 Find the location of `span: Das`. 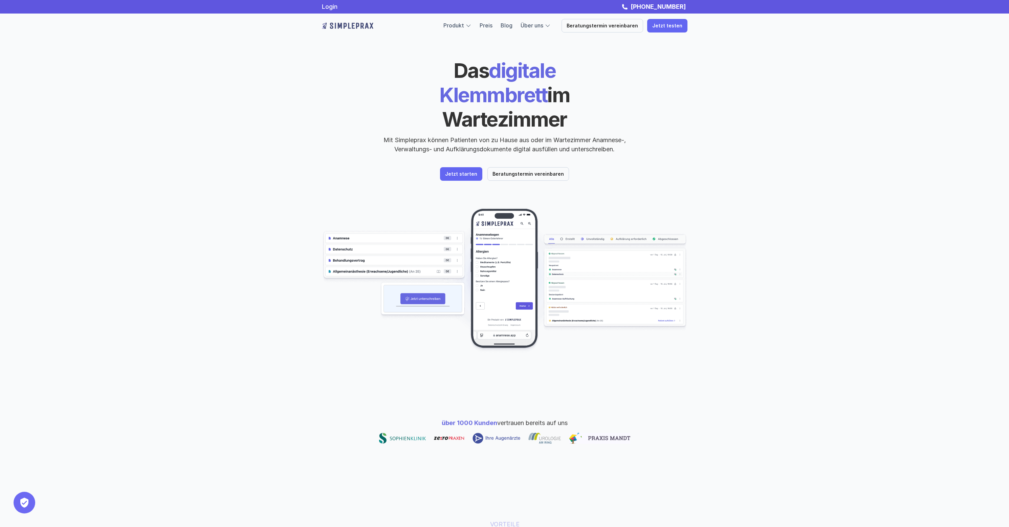

span: Das is located at coordinates (471, 70).